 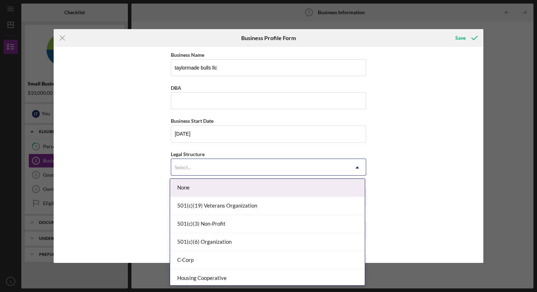 What do you see at coordinates (269, 38) in the screenshot?
I see `h6: Business Profile Form` at bounding box center [269, 38].